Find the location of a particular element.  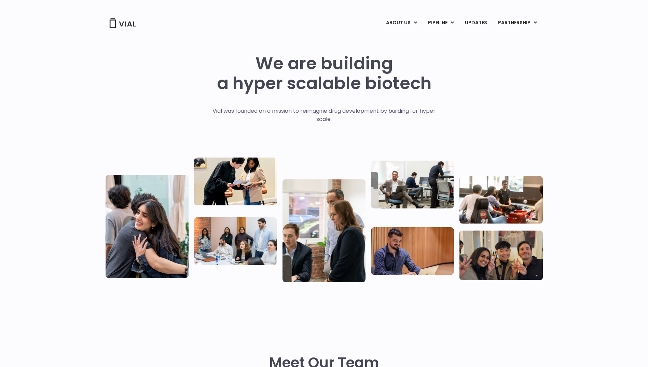

p: Vial was founded on a mission to reimagine drug development by building for hyper scale. is located at coordinates (324, 115).